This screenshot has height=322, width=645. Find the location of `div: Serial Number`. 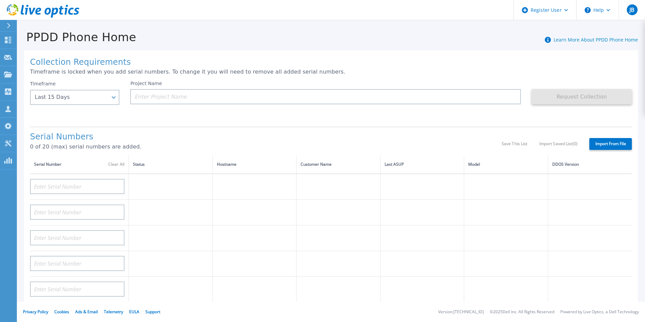

div: Serial Number is located at coordinates (79, 164).